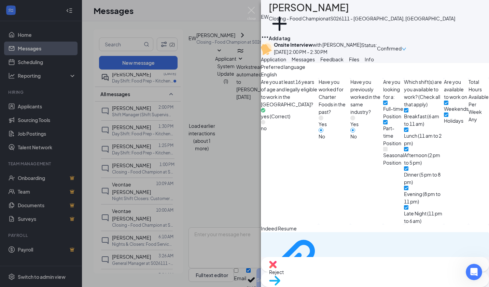 This screenshot has width=489, height=287. I want to click on span: Files, so click(354, 59).